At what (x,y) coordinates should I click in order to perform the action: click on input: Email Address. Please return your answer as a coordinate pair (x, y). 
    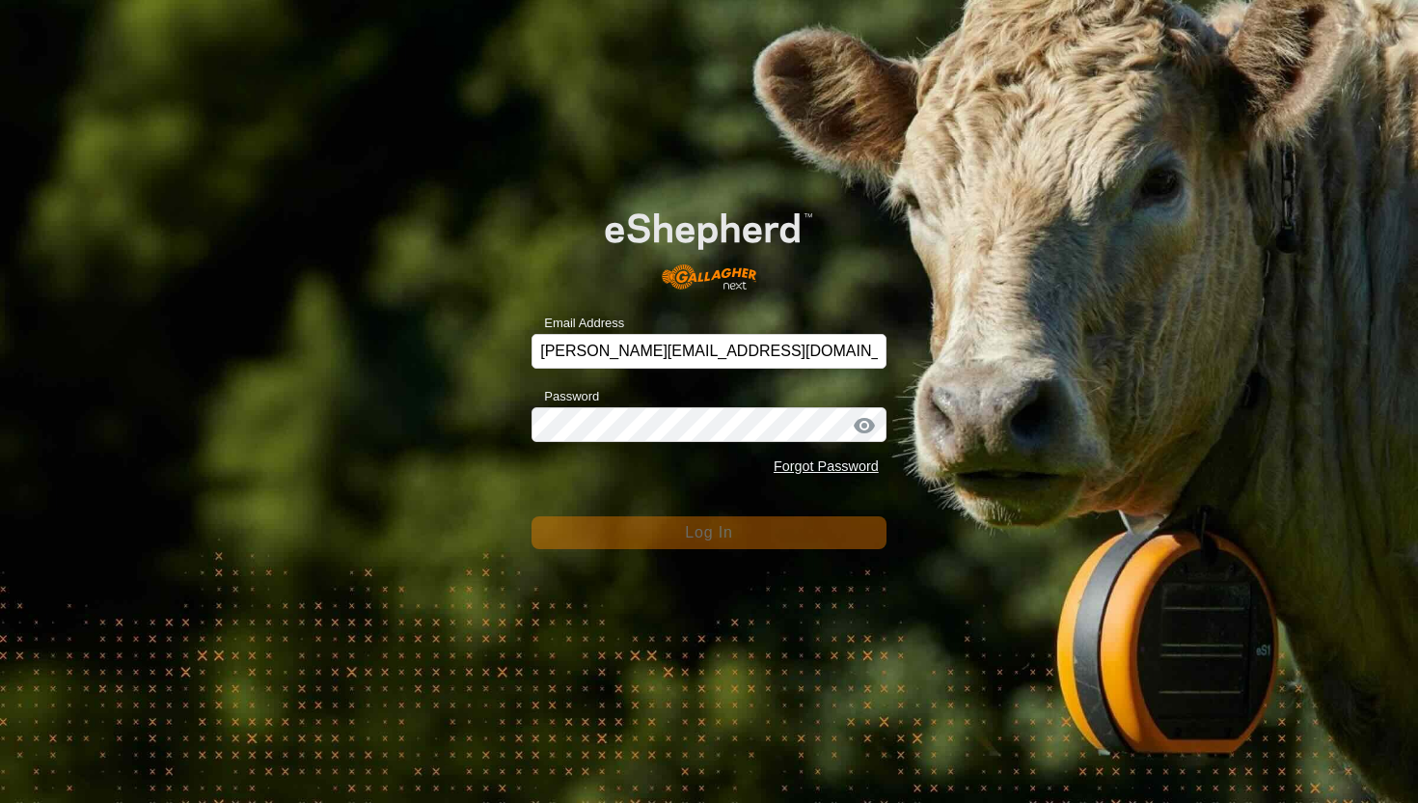
    Looking at the image, I should click on (709, 351).